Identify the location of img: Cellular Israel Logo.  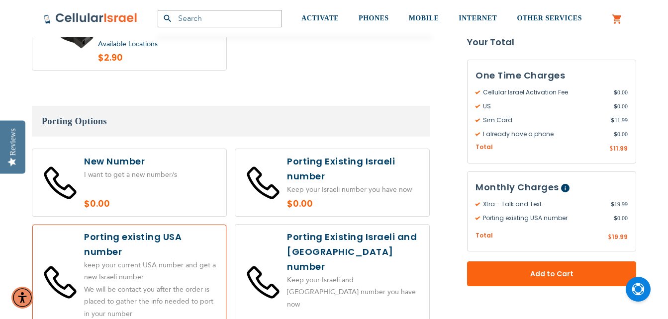
(91, 18).